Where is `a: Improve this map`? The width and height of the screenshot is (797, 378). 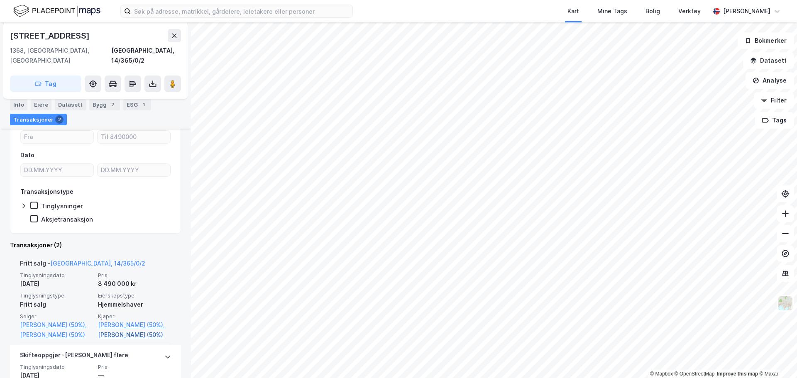
a: Improve this map is located at coordinates (737, 374).